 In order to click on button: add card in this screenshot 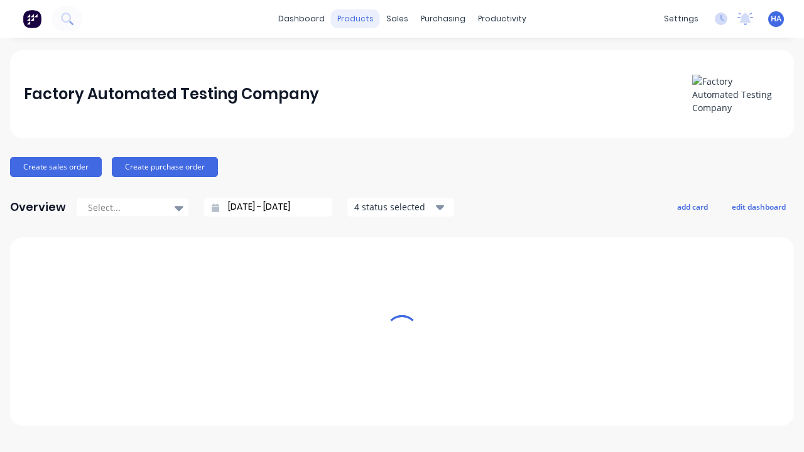, I will do `click(692, 207)`.